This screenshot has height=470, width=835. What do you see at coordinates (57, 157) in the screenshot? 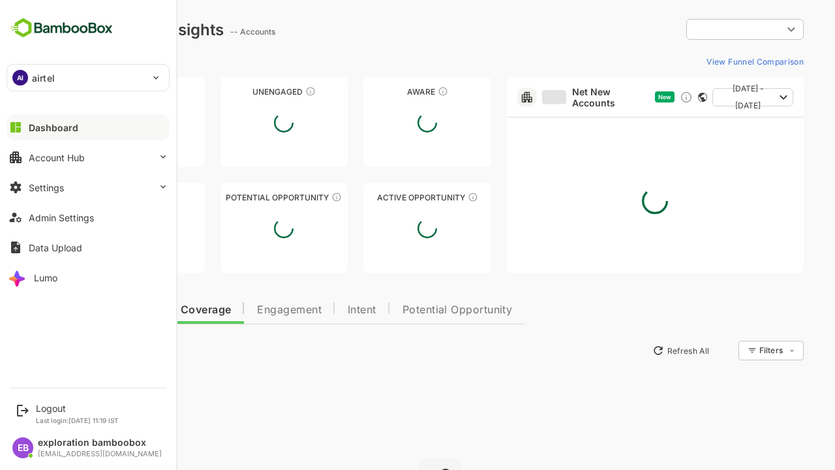
I see `div: Account Hub` at bounding box center [57, 157].